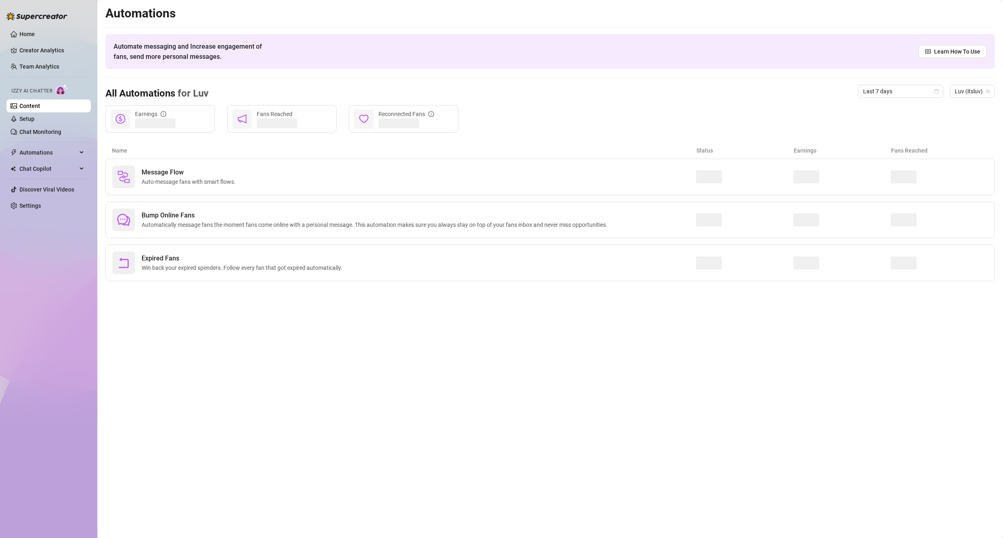 The height and width of the screenshot is (538, 1003). Describe the element at coordinates (30, 106) in the screenshot. I see `a: Content` at that location.